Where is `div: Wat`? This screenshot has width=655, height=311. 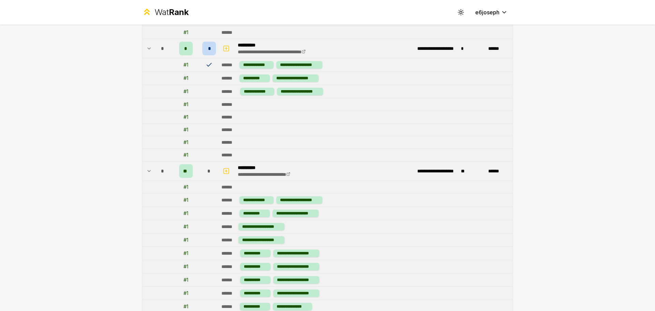
div: Wat is located at coordinates (172, 12).